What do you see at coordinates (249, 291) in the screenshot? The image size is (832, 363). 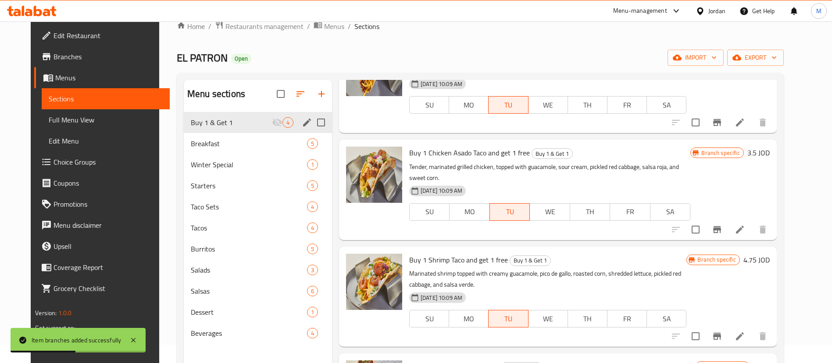 I see `span: Salsas` at bounding box center [249, 291].